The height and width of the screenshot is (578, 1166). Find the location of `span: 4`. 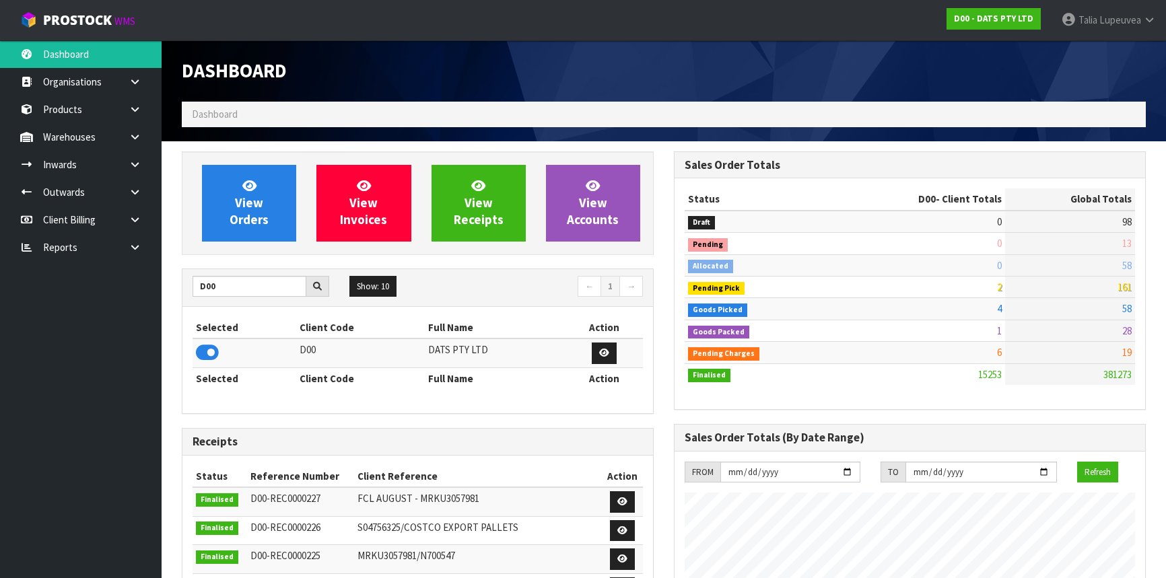

span: 4 is located at coordinates (999, 308).